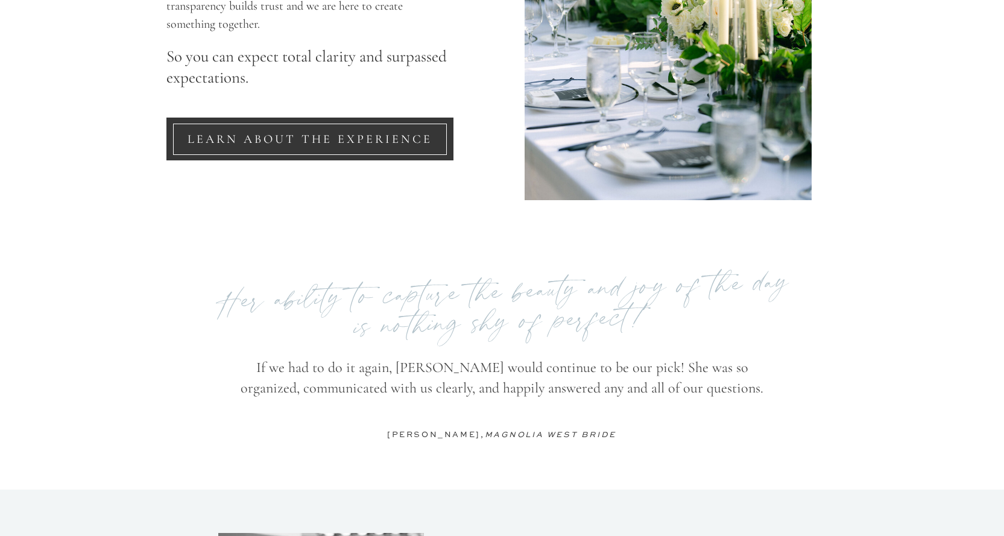  Describe the element at coordinates (309, 68) in the screenshot. I see `p: So you can expect total clarity and surpassed expectations.` at that location.